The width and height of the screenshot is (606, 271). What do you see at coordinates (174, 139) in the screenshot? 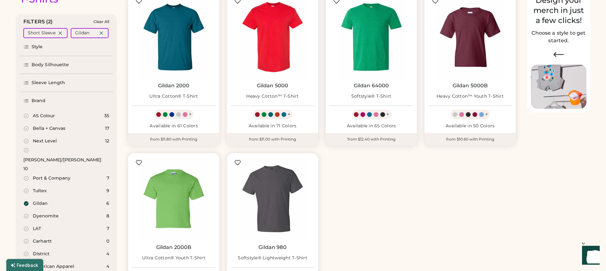
I see `div: from $11.80 with Printing` at bounding box center [174, 139].